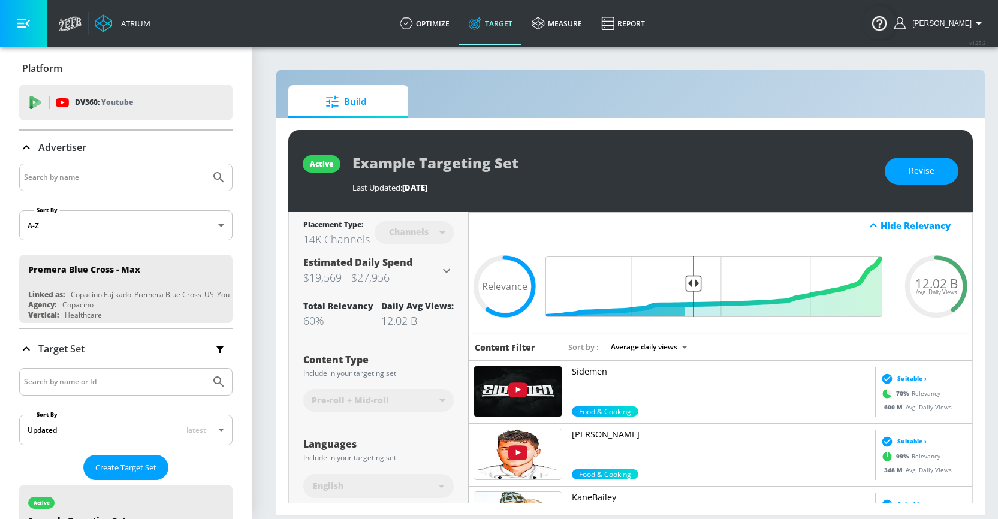  Describe the element at coordinates (879, 23) in the screenshot. I see `button: Open Resource Center` at that location.